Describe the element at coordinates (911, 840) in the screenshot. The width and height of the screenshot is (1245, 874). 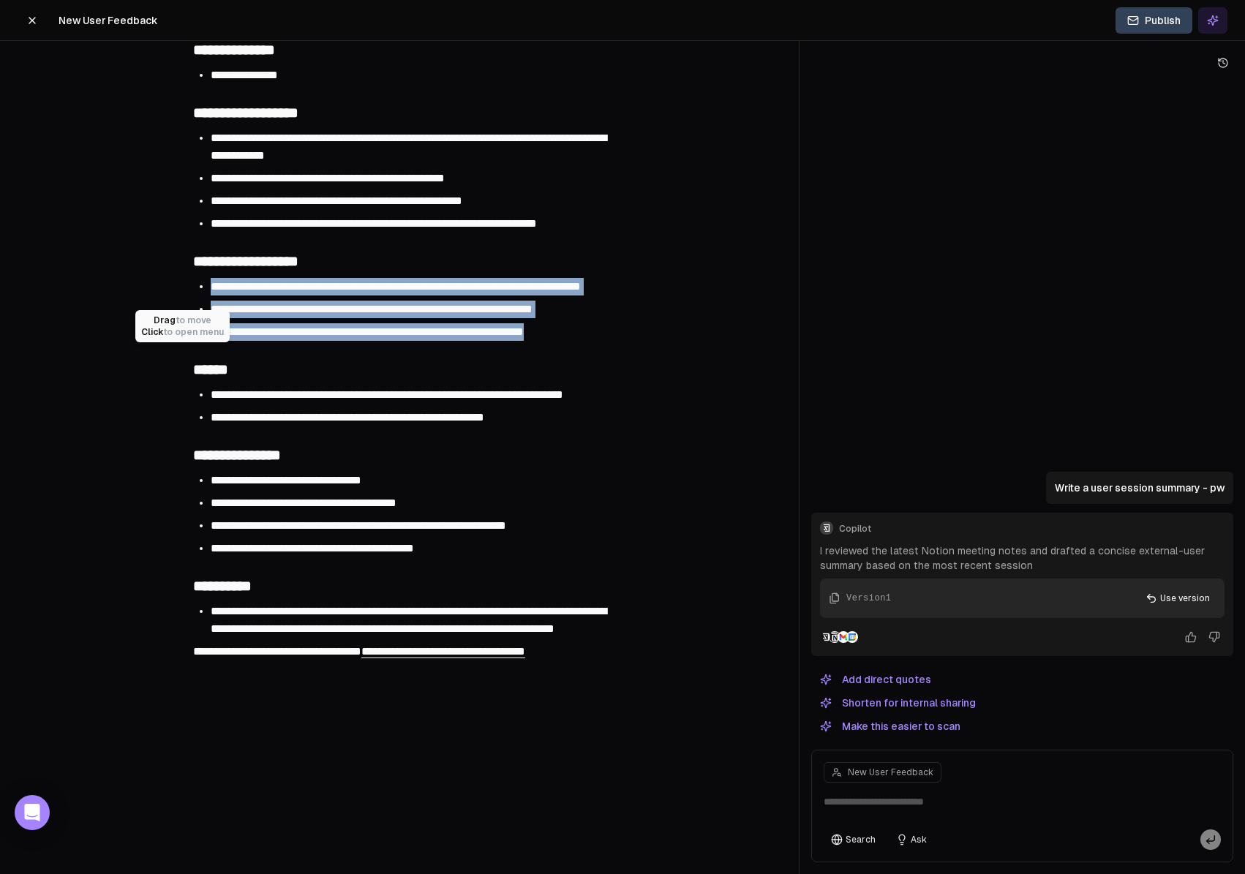
I see `button: Ask` at that location.